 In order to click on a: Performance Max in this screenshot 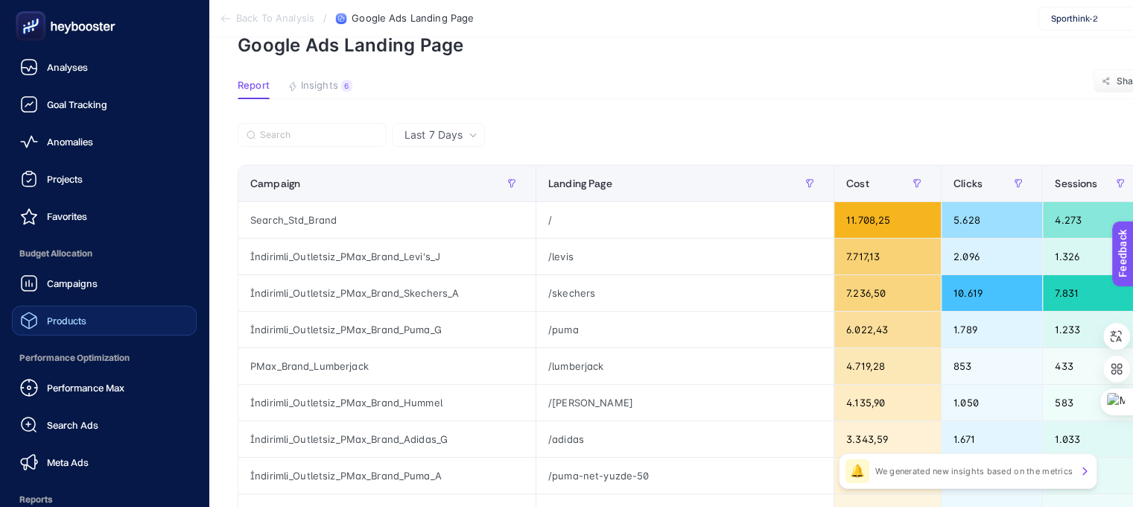, I will do `click(104, 387)`.